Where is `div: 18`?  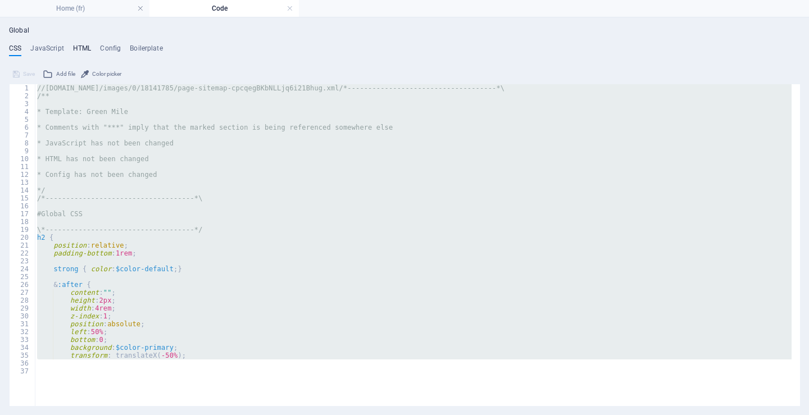 div: 18 is located at coordinates (22, 222).